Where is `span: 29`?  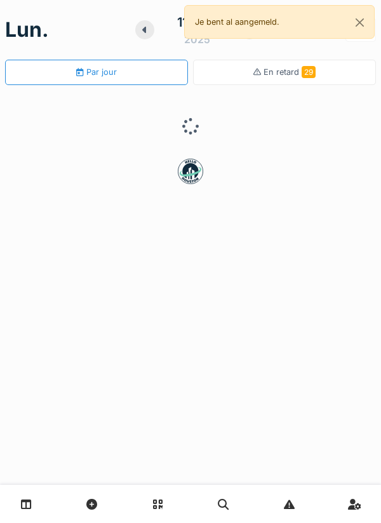
span: 29 is located at coordinates (308, 72).